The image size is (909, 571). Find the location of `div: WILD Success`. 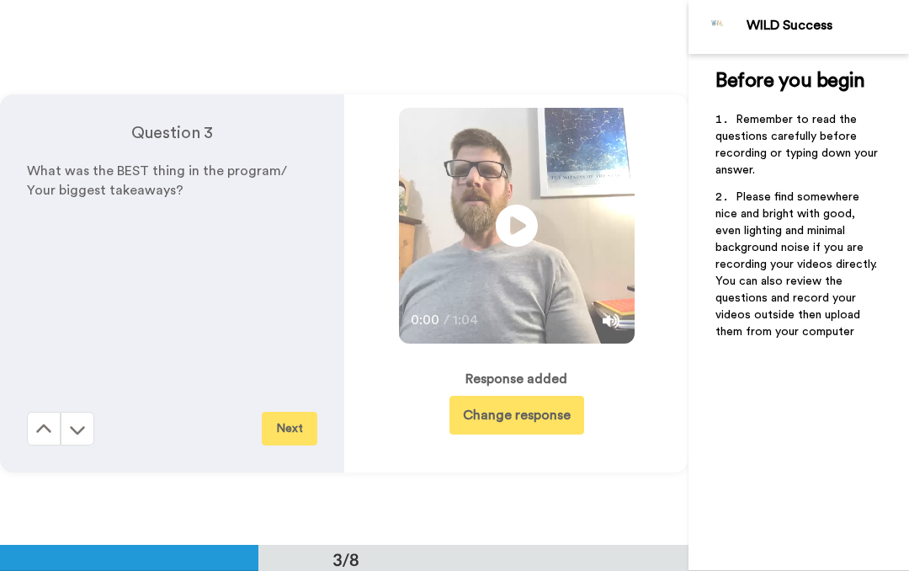

div: WILD Success is located at coordinates (827, 25).